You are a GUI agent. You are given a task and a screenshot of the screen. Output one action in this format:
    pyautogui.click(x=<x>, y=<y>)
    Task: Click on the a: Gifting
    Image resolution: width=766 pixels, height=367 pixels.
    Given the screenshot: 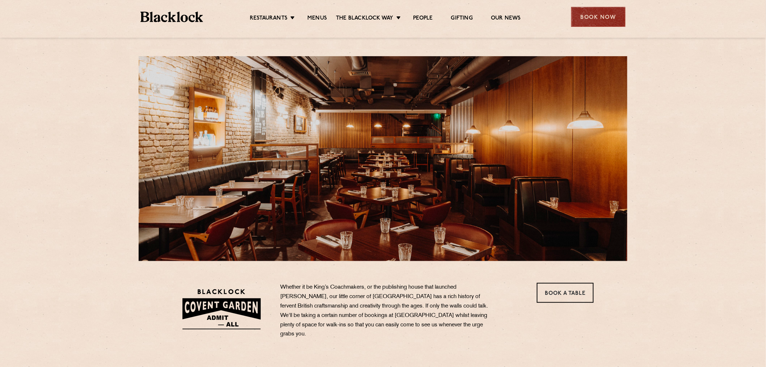 What is the action you would take?
    pyautogui.click(x=462, y=19)
    